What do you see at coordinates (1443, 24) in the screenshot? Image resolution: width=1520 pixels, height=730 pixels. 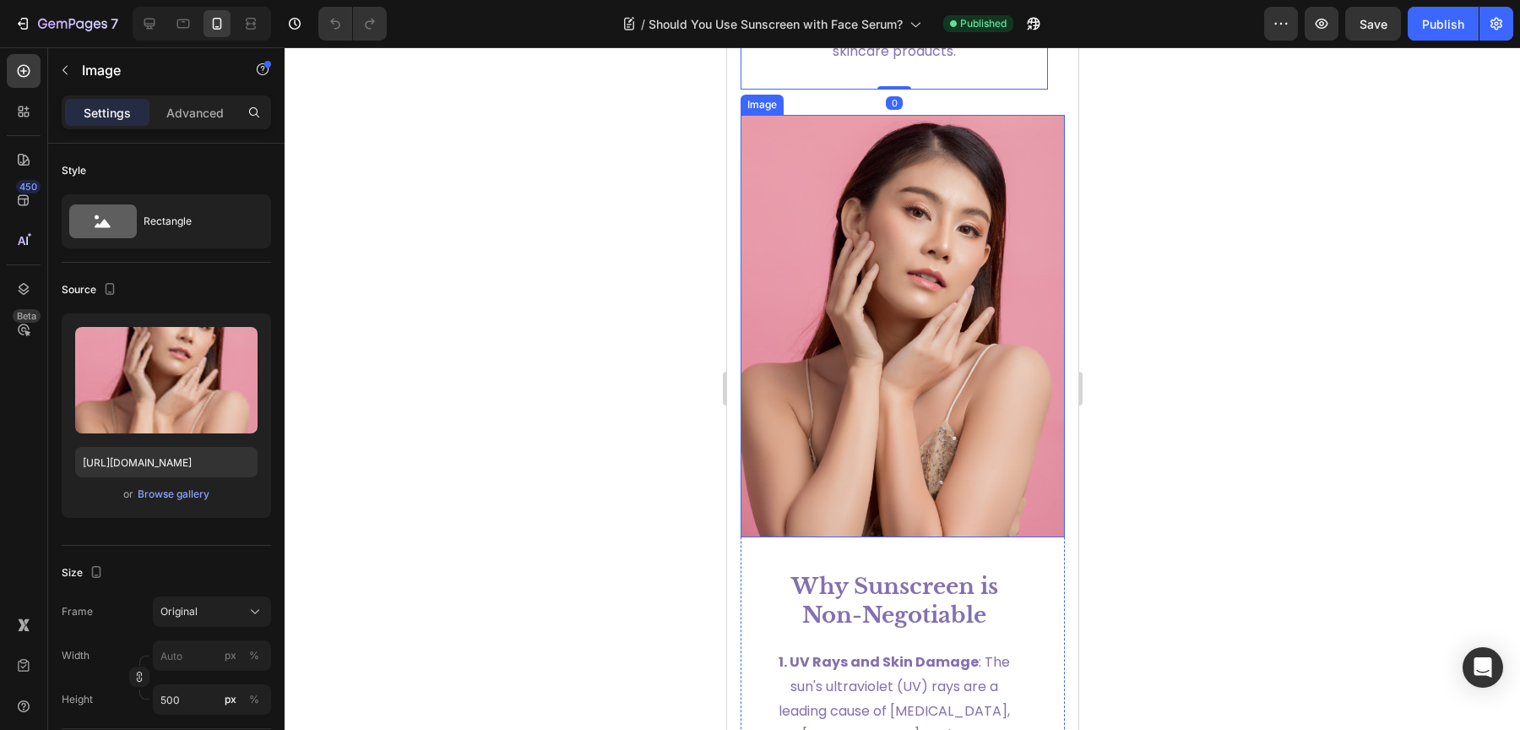 I see `div: Publish` at bounding box center [1443, 24].